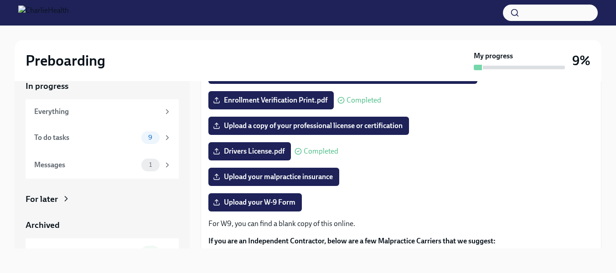 This screenshot has width=616, height=273. What do you see at coordinates (102, 86) in the screenshot?
I see `a: In progress` at bounding box center [102, 86].